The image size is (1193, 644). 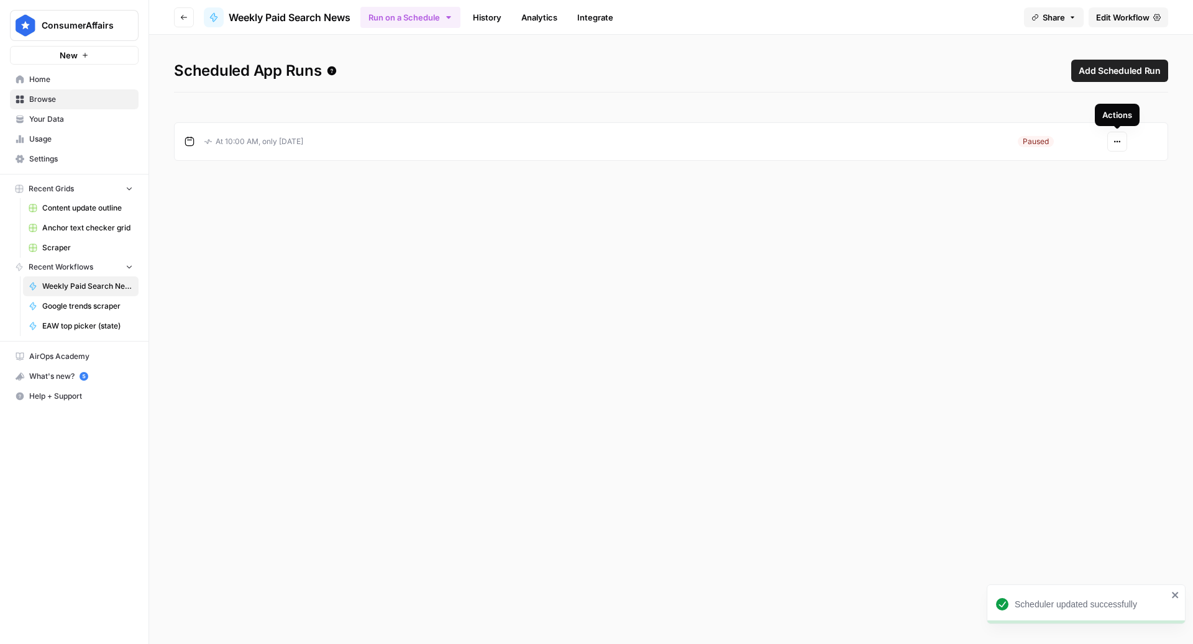 I want to click on span: AirOps Academy, so click(x=81, y=357).